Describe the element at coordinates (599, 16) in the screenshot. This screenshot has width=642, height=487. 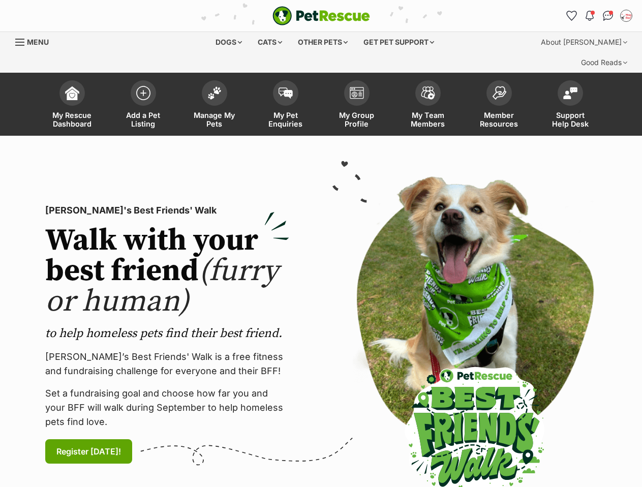
I see `ul: Account quick links` at that location.